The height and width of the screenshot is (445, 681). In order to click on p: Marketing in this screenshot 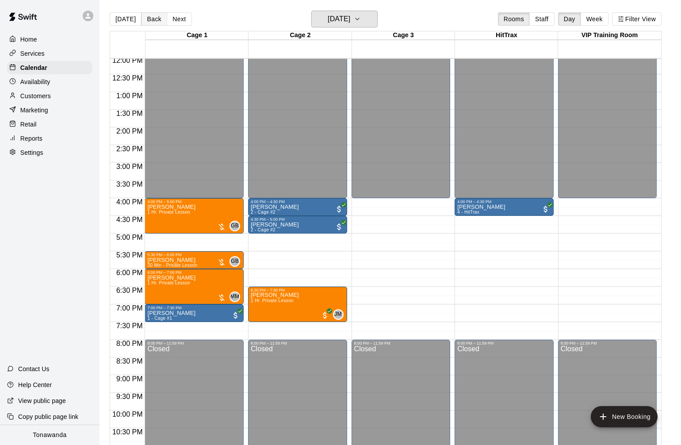, I will do `click(34, 110)`.